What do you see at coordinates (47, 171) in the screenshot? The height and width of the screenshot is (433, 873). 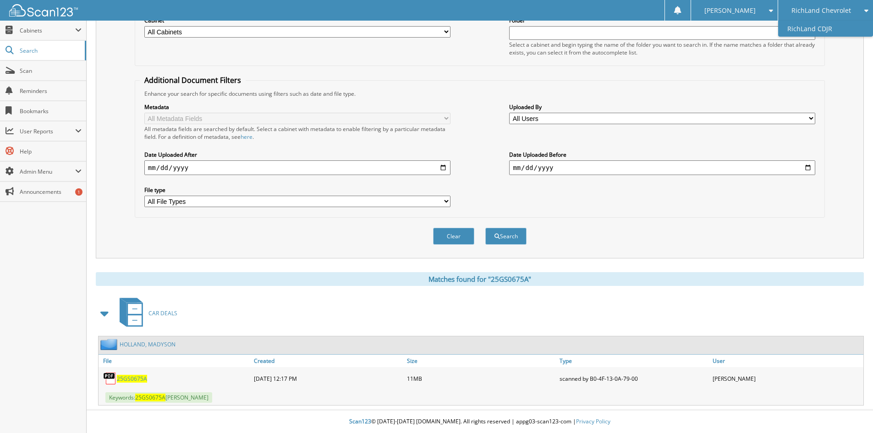 I see `span: Admin Menu` at bounding box center [47, 171].